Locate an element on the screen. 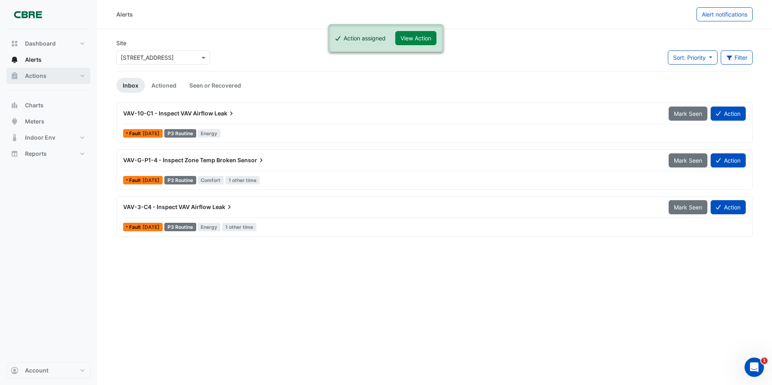  span: Indoor Env is located at coordinates (40, 138).